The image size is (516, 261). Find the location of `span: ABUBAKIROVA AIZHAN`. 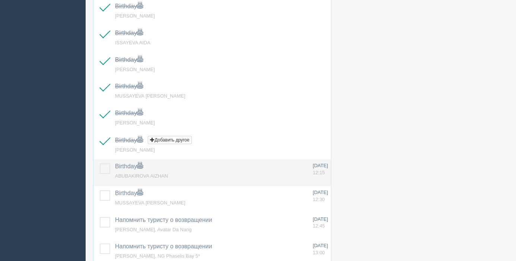

span: ABUBAKIROVA AIZHAN is located at coordinates (141, 176).